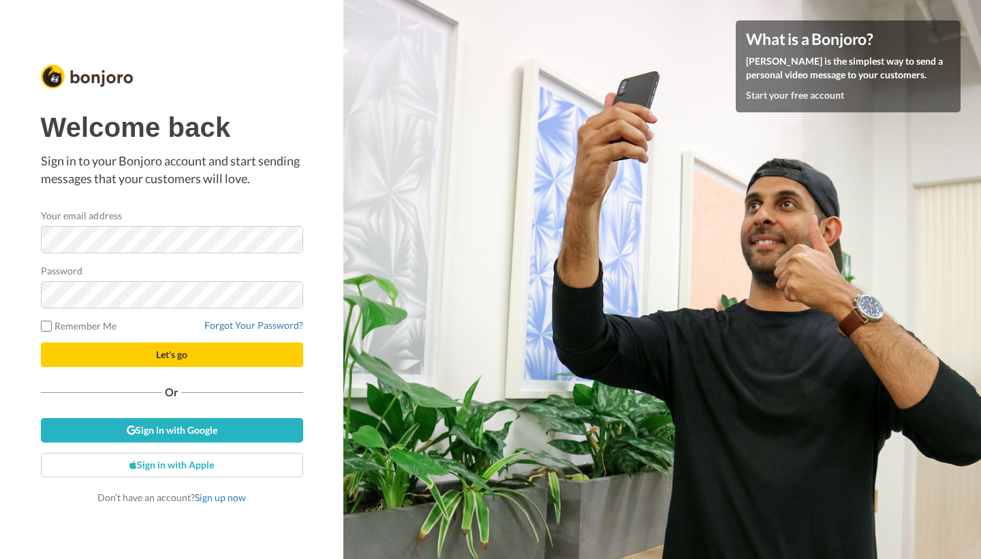 The width and height of the screenshot is (981, 559). Describe the element at coordinates (81, 215) in the screenshot. I see `label: Your email address` at that location.